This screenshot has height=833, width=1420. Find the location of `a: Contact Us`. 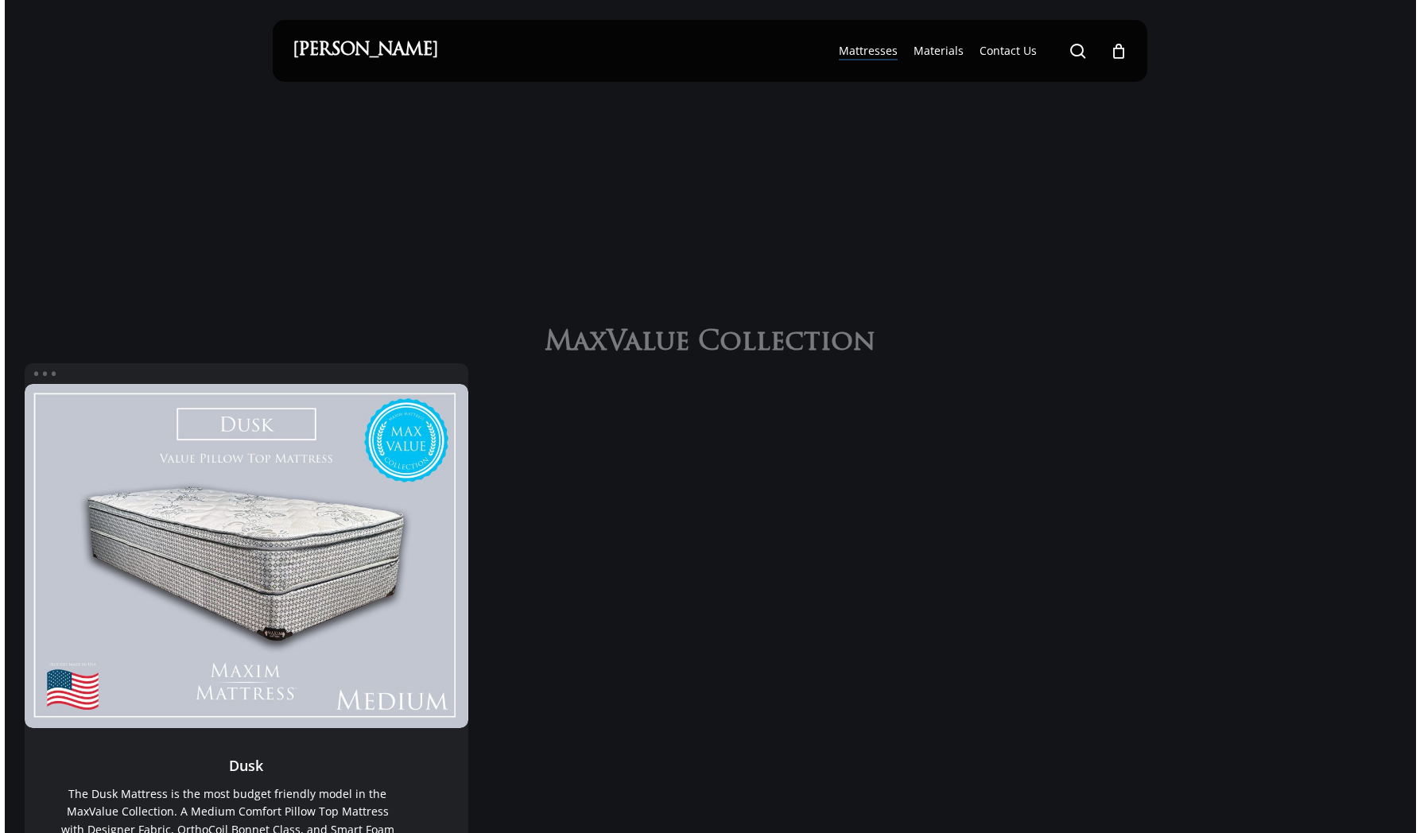

a: Contact Us is located at coordinates (1008, 51).